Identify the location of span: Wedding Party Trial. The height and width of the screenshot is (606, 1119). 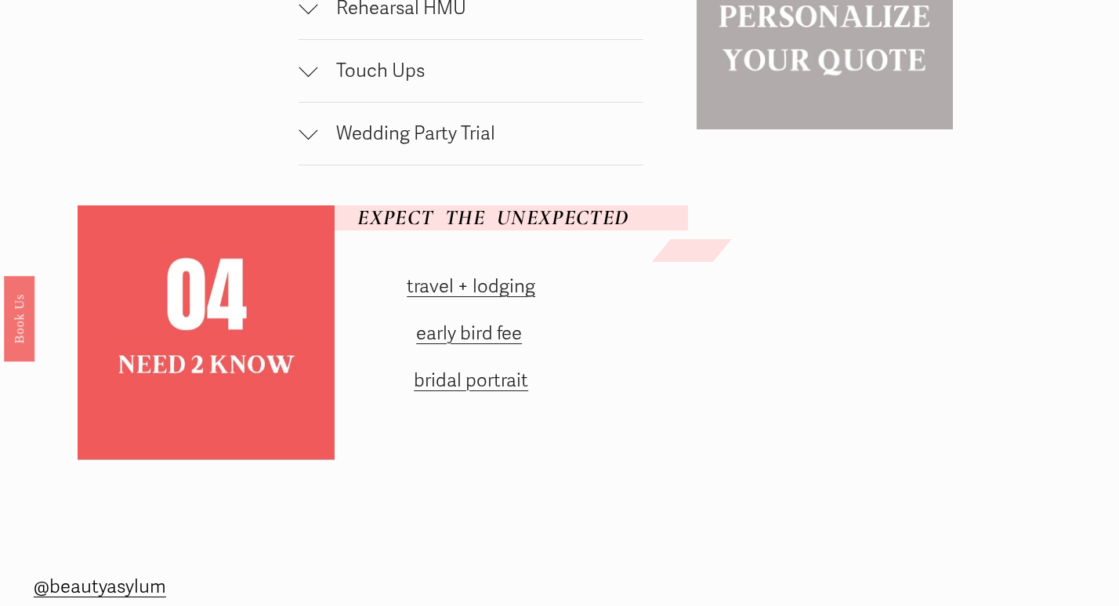
(480, 133).